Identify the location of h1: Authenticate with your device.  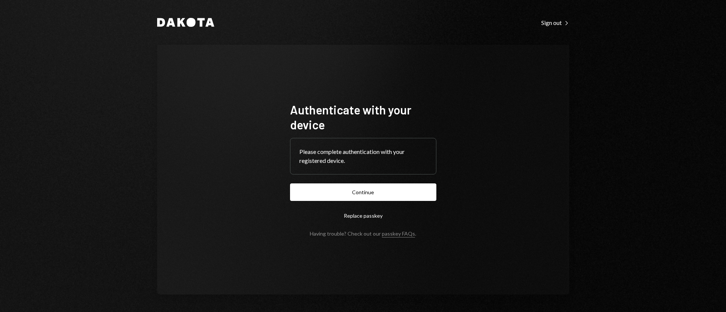
(363, 117).